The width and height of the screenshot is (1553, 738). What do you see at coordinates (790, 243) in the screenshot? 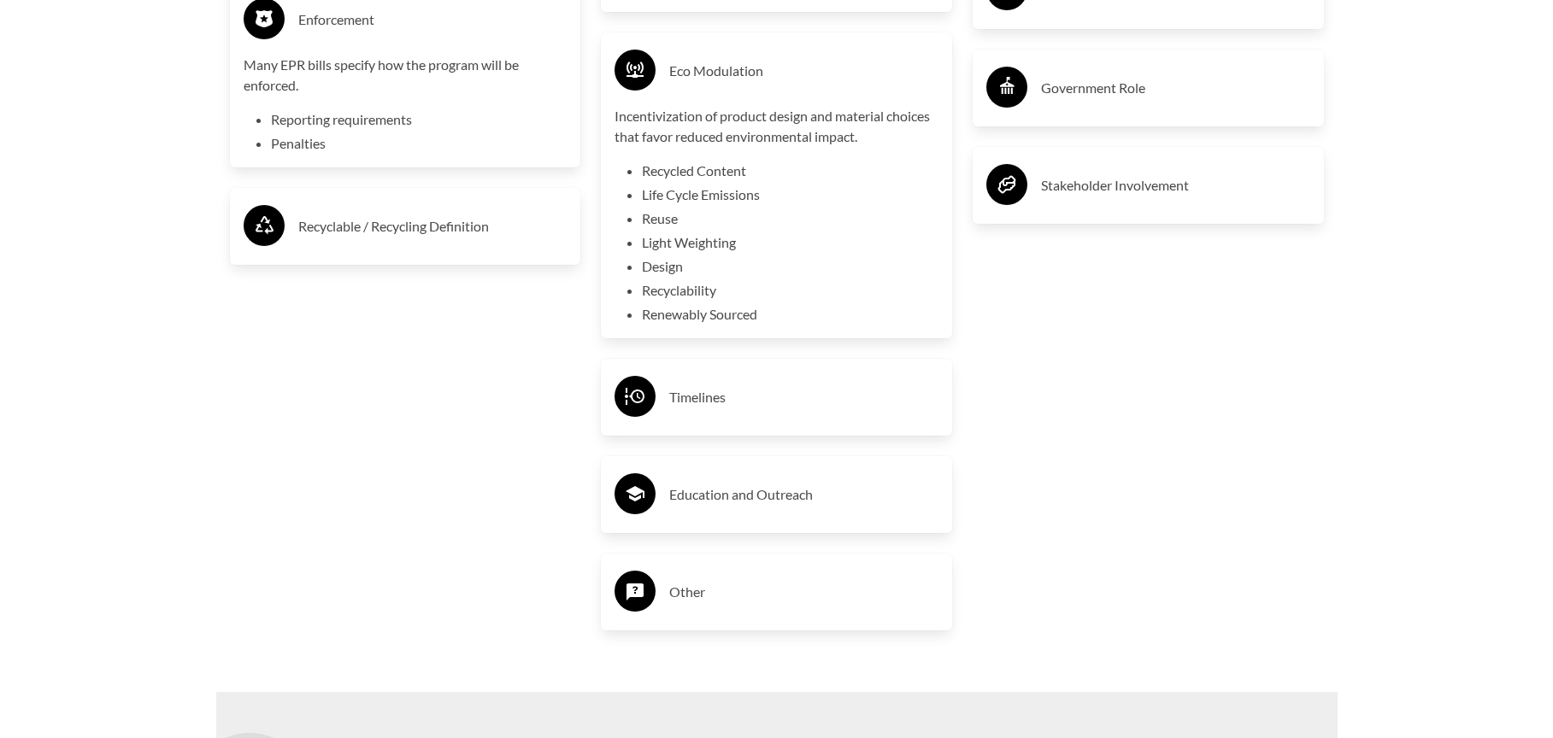
I see `li: Light Weighting` at bounding box center [790, 243].